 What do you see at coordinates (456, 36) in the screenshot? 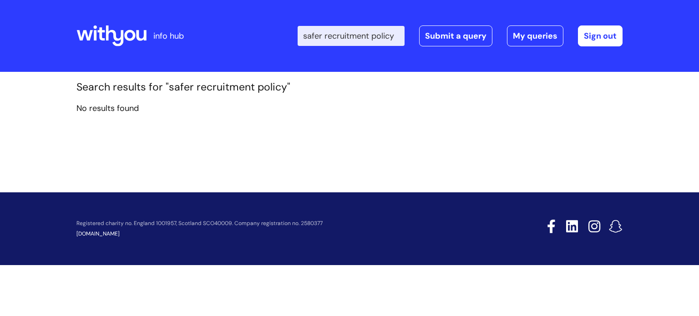
I see `a: Submit a query` at bounding box center [456, 36].